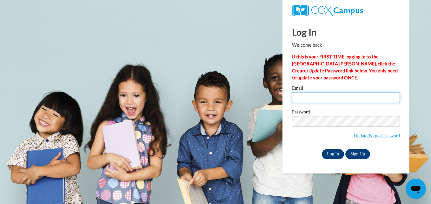  What do you see at coordinates (346, 45) in the screenshot?
I see `p: Welcome back!` at bounding box center [346, 45].